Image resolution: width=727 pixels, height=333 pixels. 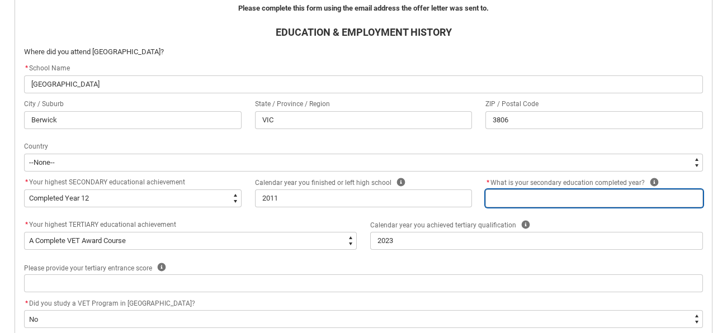 I want to click on b: Please complete this form using the email address the offer letter was sent to., so click(x=364, y=8).